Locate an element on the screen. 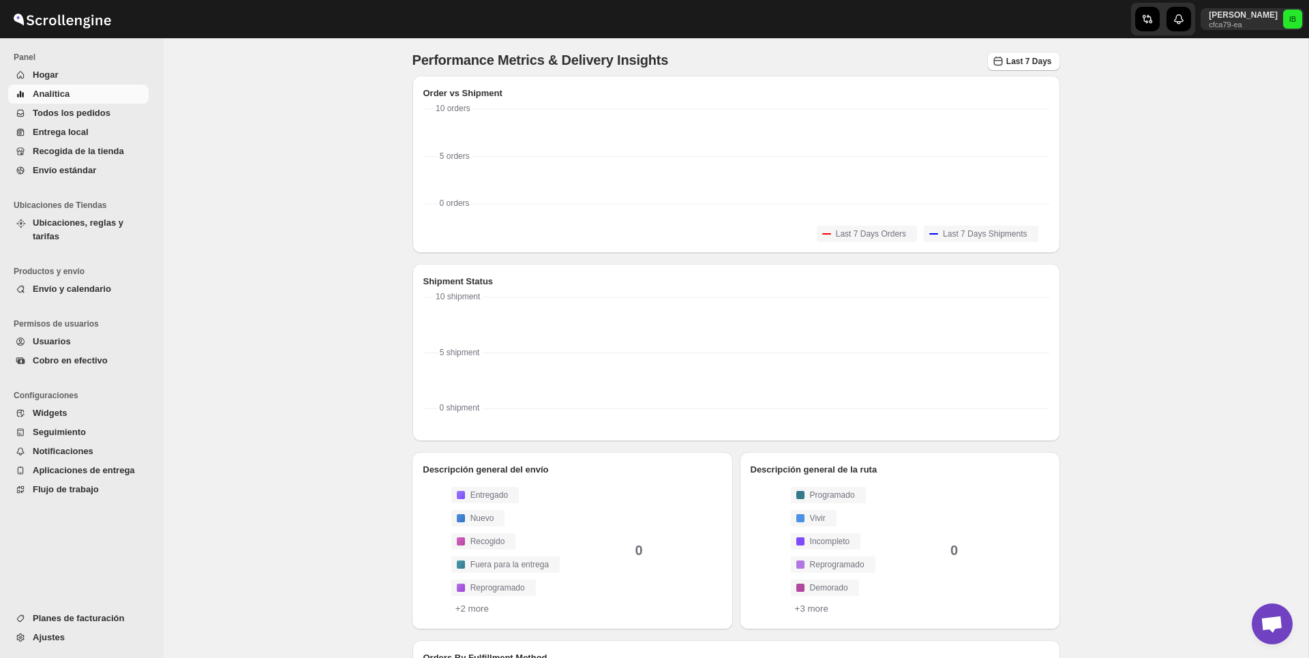 The image size is (1309, 658). button: Analítica is located at coordinates (78, 94).